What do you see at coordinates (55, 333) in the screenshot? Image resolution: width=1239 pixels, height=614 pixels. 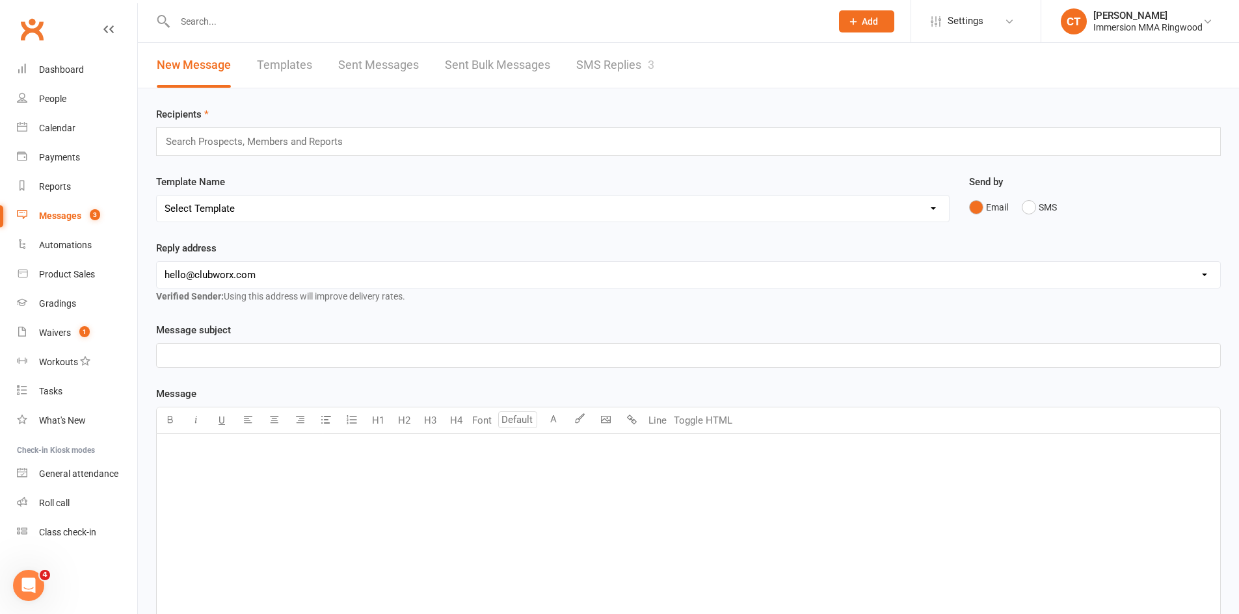 I see `div: Waivers` at bounding box center [55, 333].